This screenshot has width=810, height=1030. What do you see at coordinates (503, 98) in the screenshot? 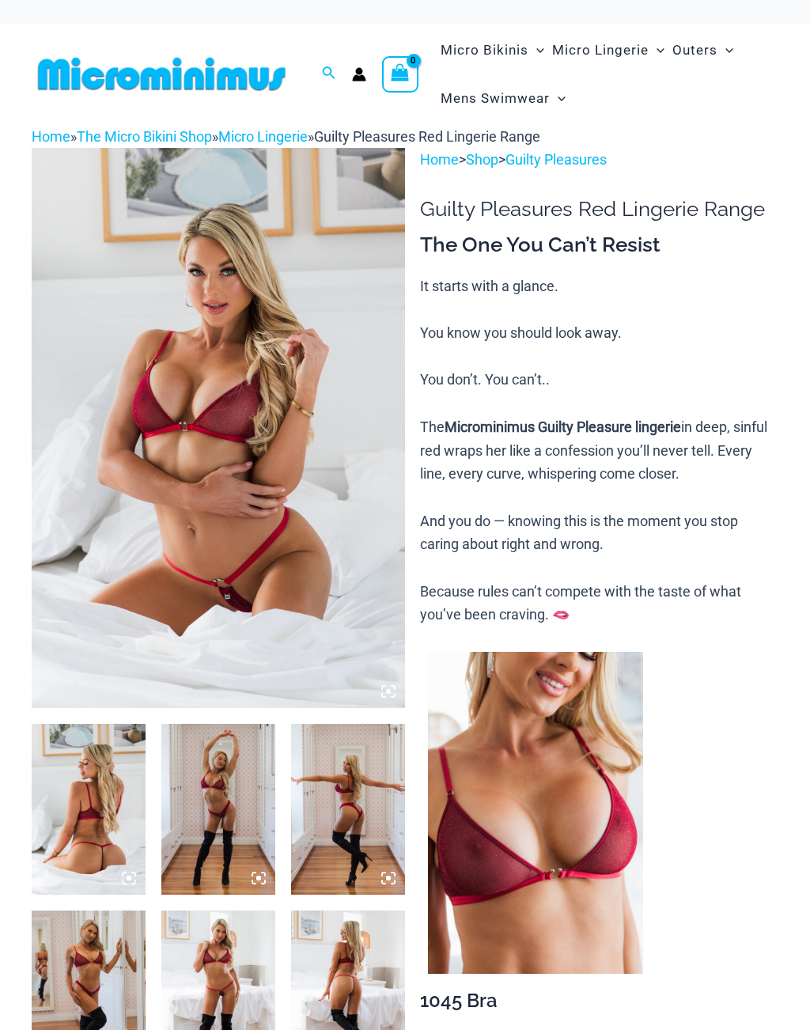
I see `a: Mens SwimwearMenu ToggleMenu Toggle` at bounding box center [503, 98].